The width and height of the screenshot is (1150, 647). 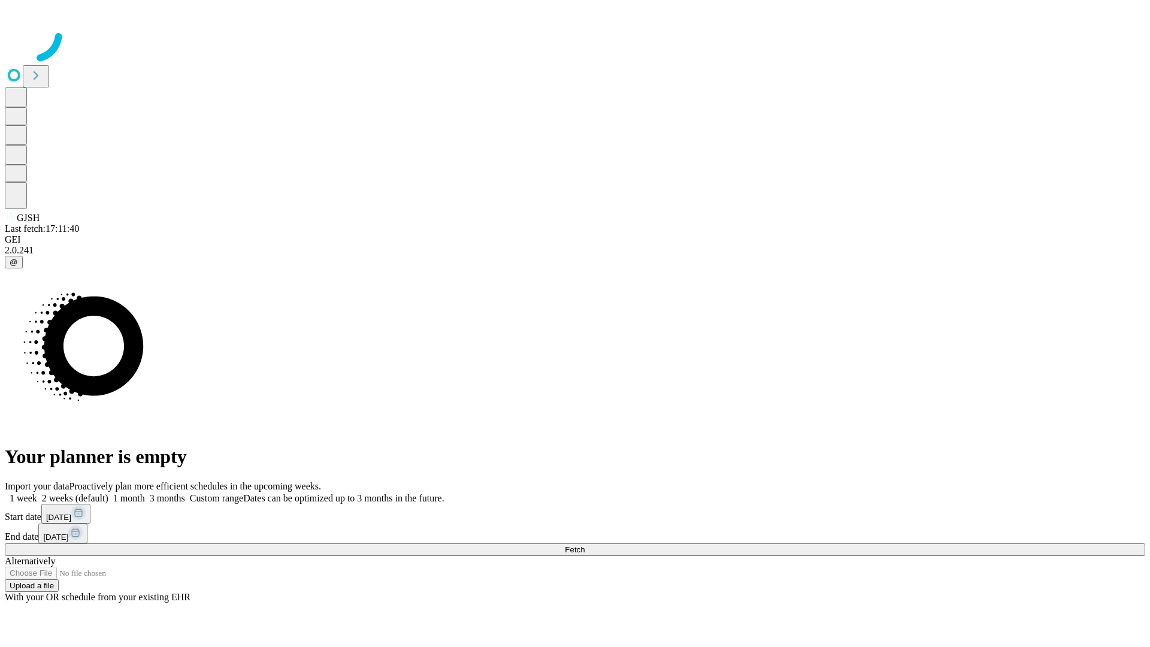 I want to click on div: 2.0.241, so click(x=575, y=250).